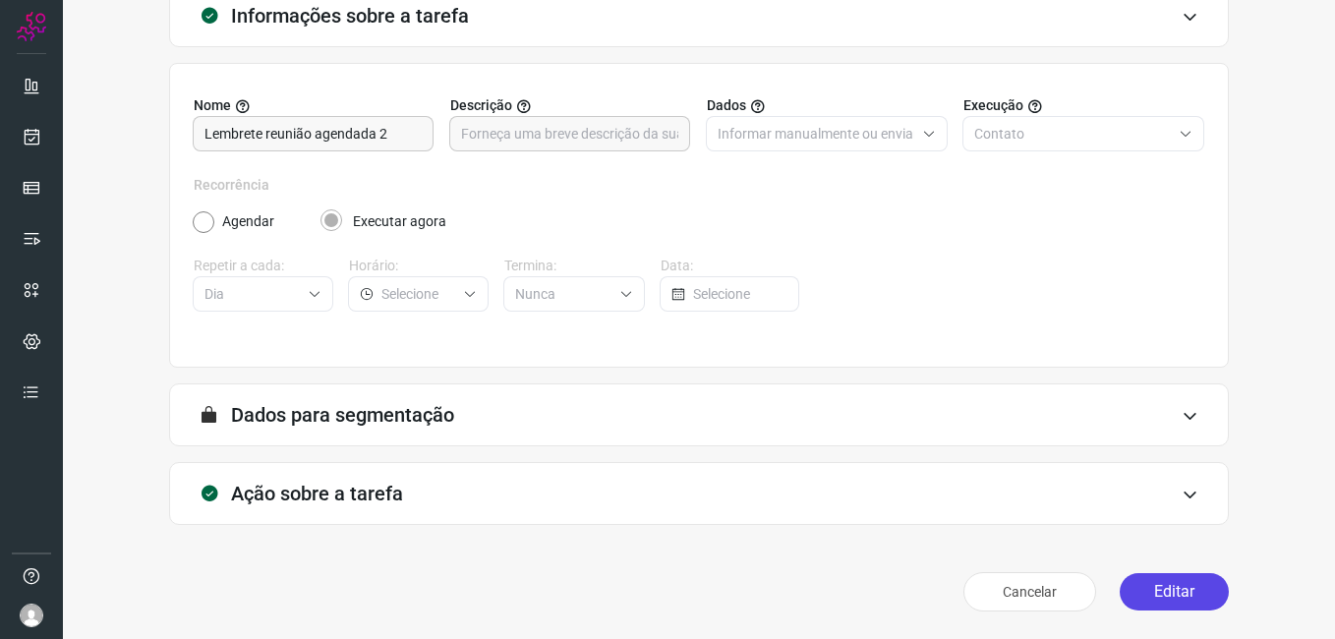  I want to click on img: Logo, so click(31, 27).